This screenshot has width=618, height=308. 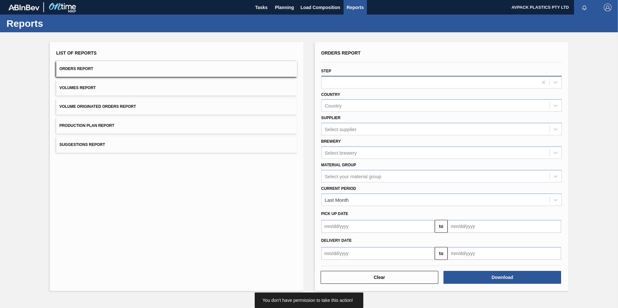 I want to click on span: Volume Originated Orders Report, so click(x=98, y=107).